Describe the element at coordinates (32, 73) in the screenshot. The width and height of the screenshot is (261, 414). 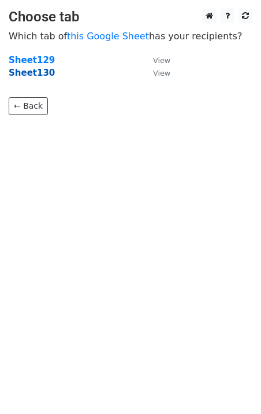
I see `a: Sheet130` at that location.